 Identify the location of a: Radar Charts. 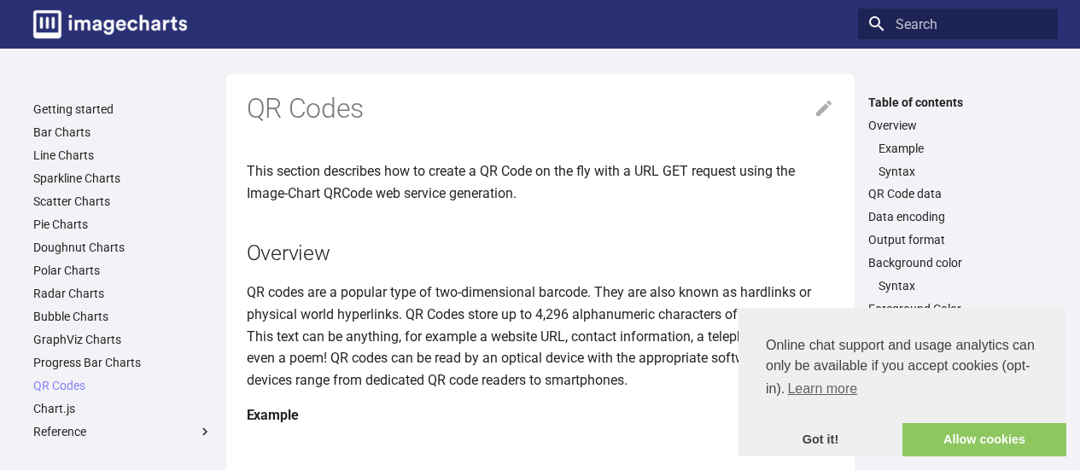
(123, 294).